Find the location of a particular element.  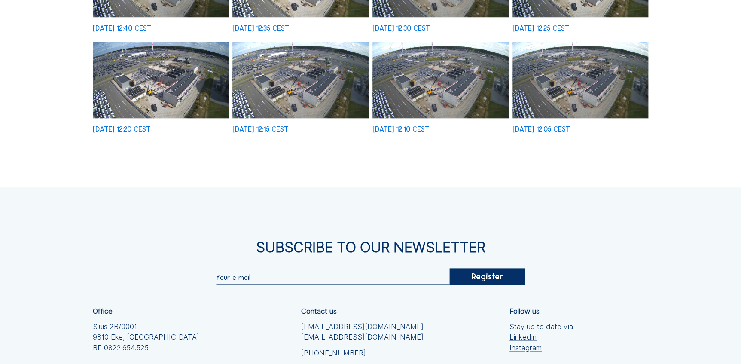

div: Stay up to date via is located at coordinates (541, 337).